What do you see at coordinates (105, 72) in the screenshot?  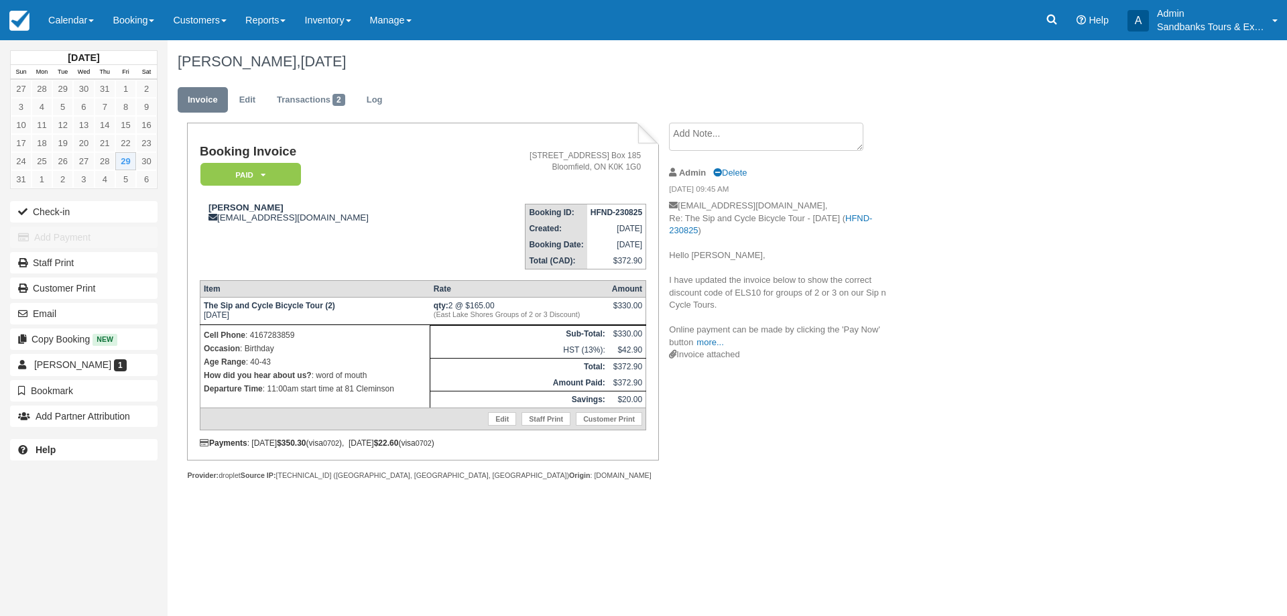 I see `th: Thu` at bounding box center [105, 72].